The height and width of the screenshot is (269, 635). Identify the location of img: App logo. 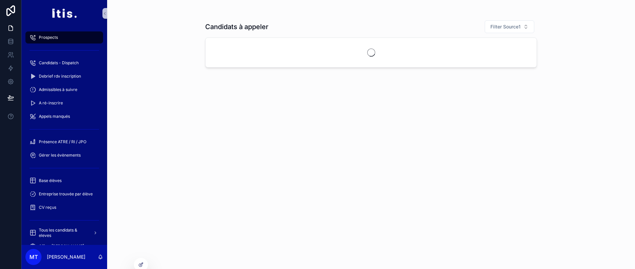
(64, 13).